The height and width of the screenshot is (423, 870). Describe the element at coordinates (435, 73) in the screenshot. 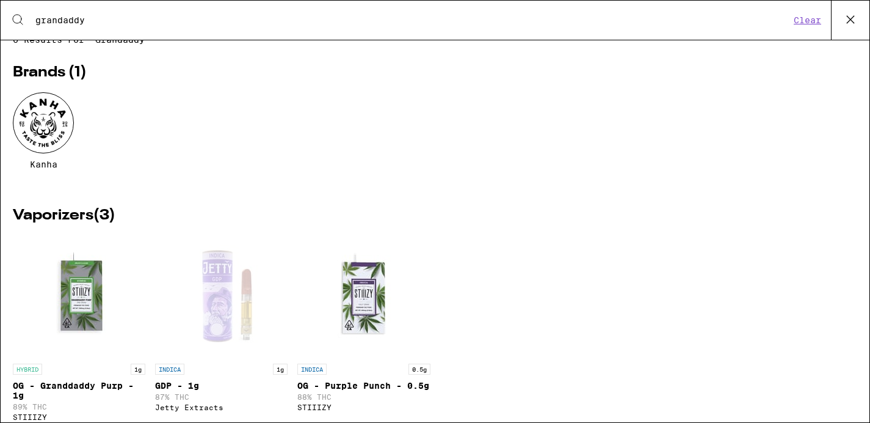

I see `h2: Brands ( 1 )` at that location.